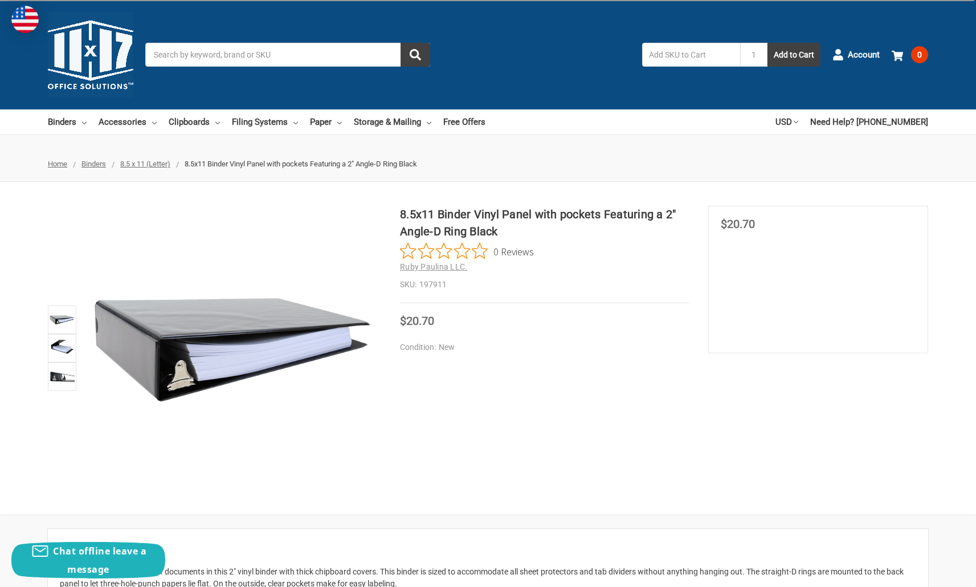 The height and width of the screenshot is (587, 976). What do you see at coordinates (392, 122) in the screenshot?
I see `a: Storage & Mailing` at bounding box center [392, 122].